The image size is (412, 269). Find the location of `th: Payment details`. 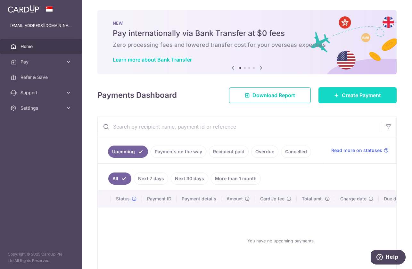

th: Payment details is located at coordinates (199, 199).